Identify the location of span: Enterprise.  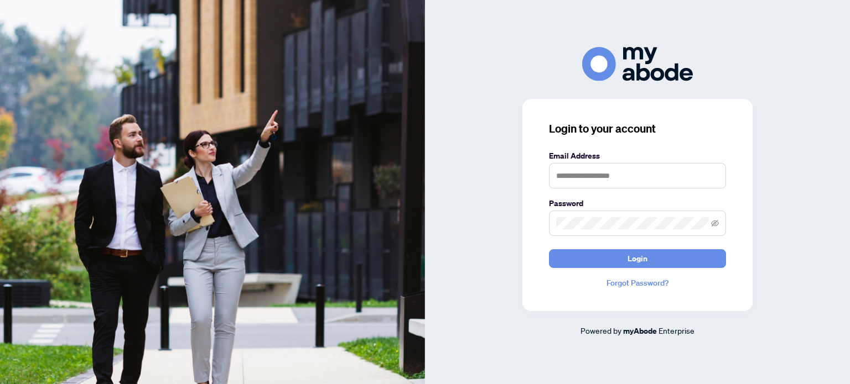
(676, 331).